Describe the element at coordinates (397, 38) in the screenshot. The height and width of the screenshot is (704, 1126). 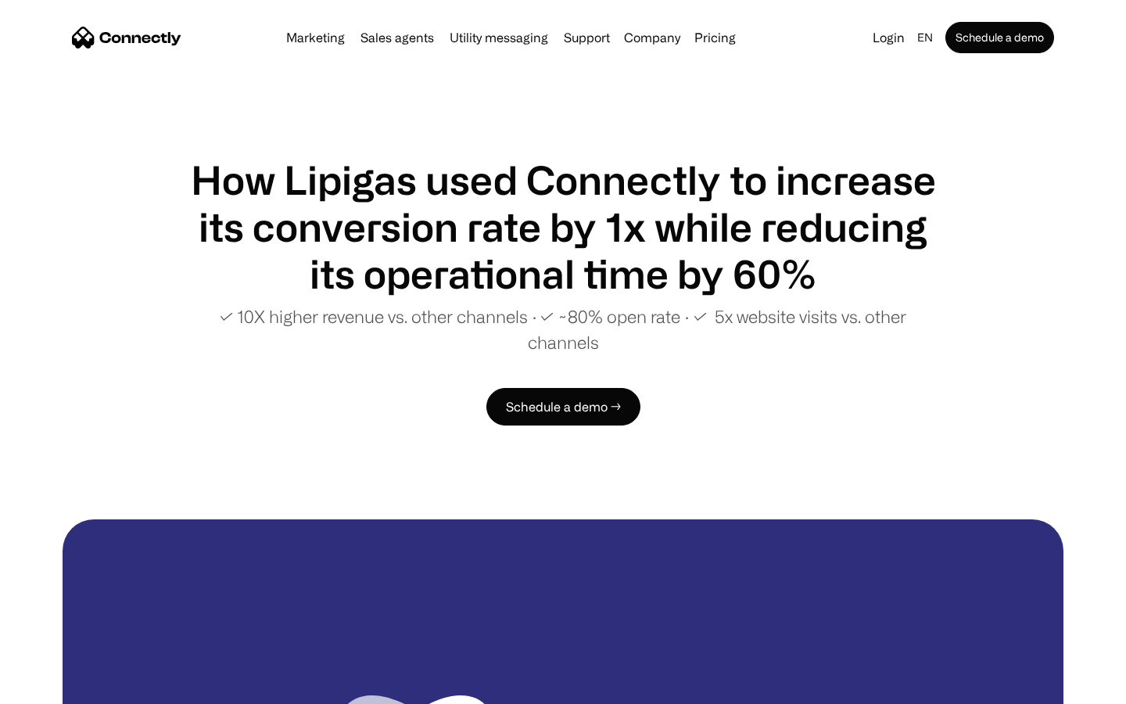
I see `a: Sales agents` at that location.